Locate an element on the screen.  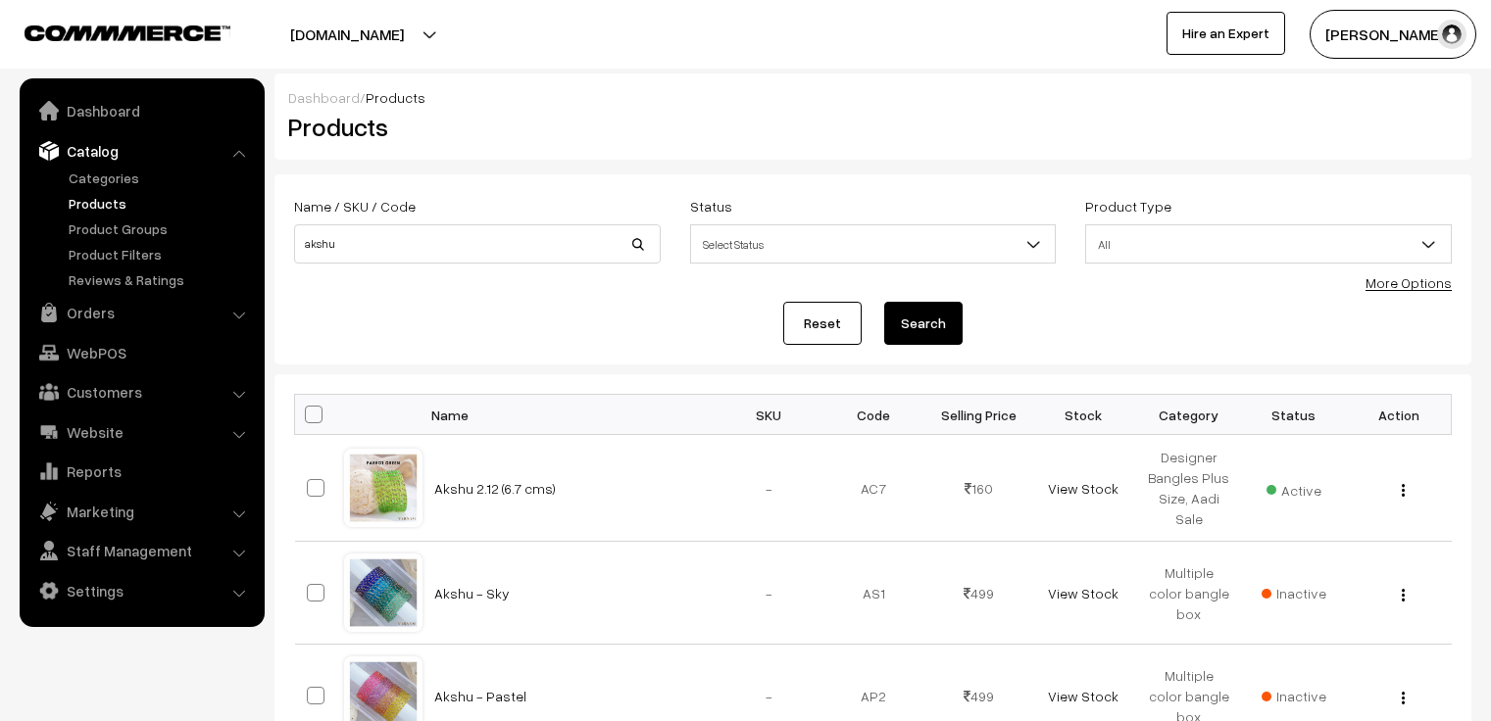
td: Designer Bangles Plus Size, Aadi Sale is located at coordinates (1188, 488).